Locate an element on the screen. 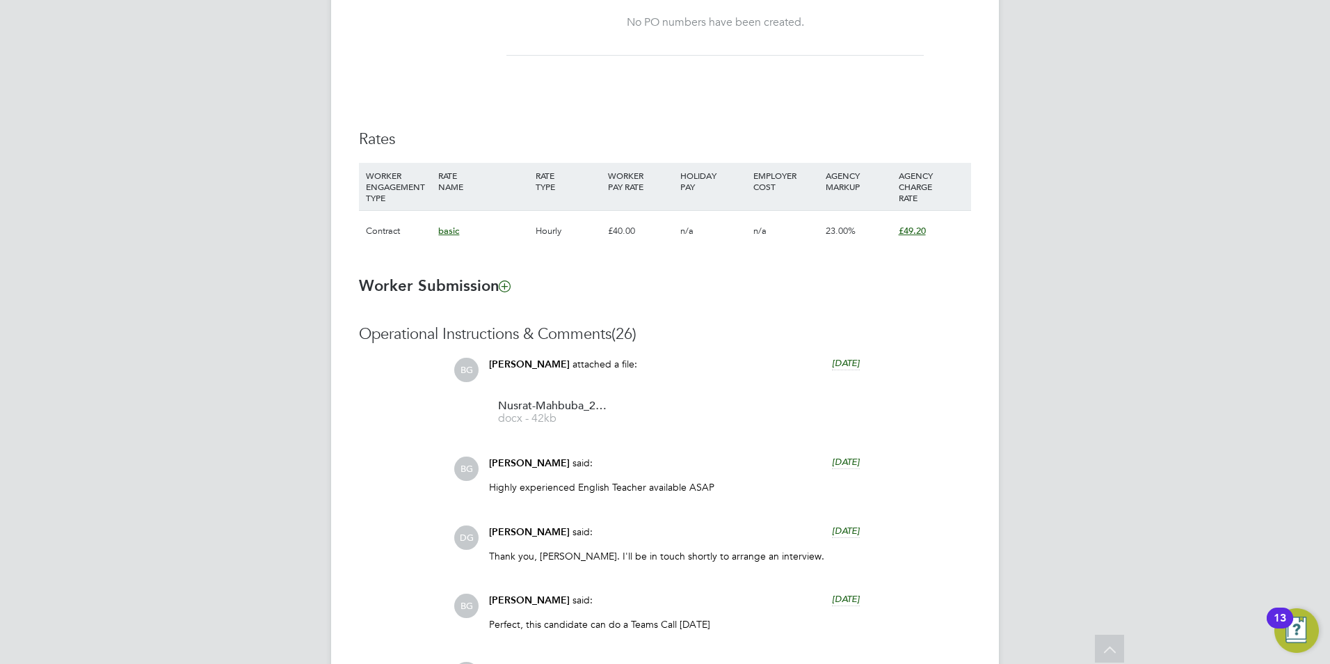 Image resolution: width=1330 pixels, height=664 pixels. span: attached a file: is located at coordinates (605, 364).